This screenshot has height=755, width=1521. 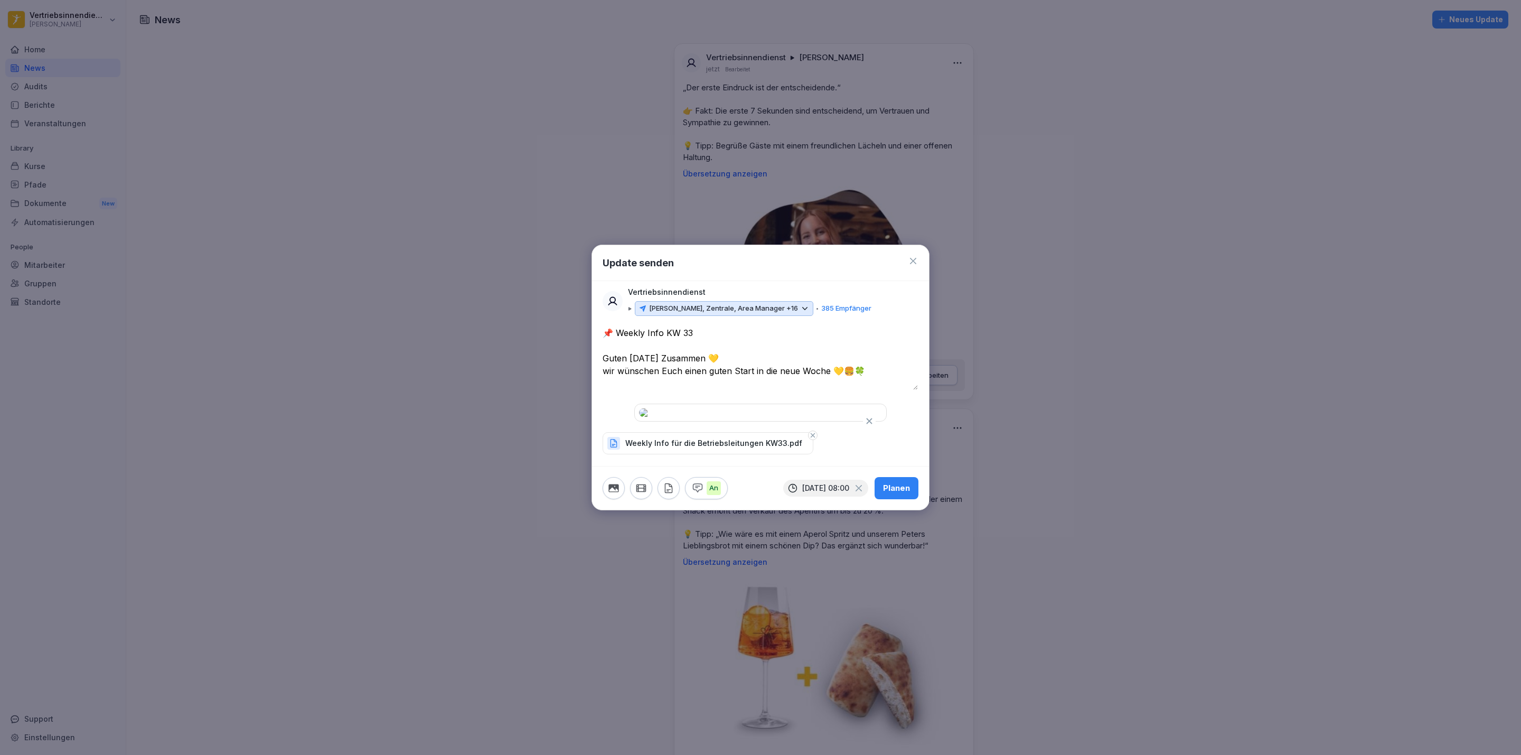 What do you see at coordinates (638, 263) in the screenshot?
I see `h1: Update senden` at bounding box center [638, 263].